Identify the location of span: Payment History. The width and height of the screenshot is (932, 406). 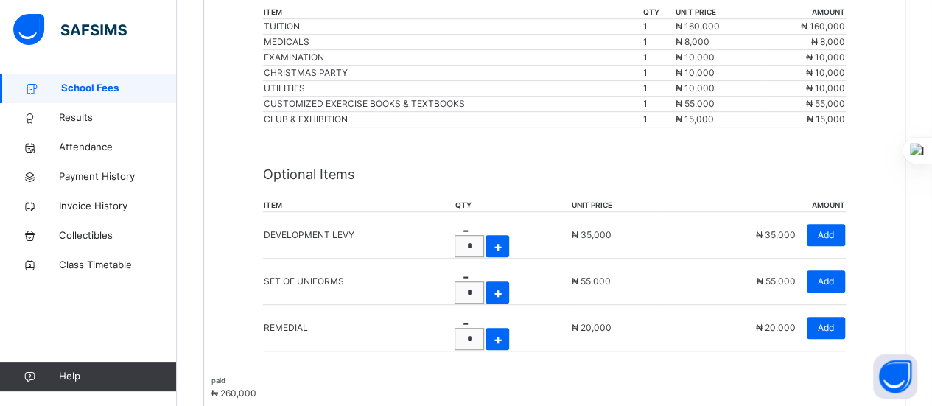
(118, 177).